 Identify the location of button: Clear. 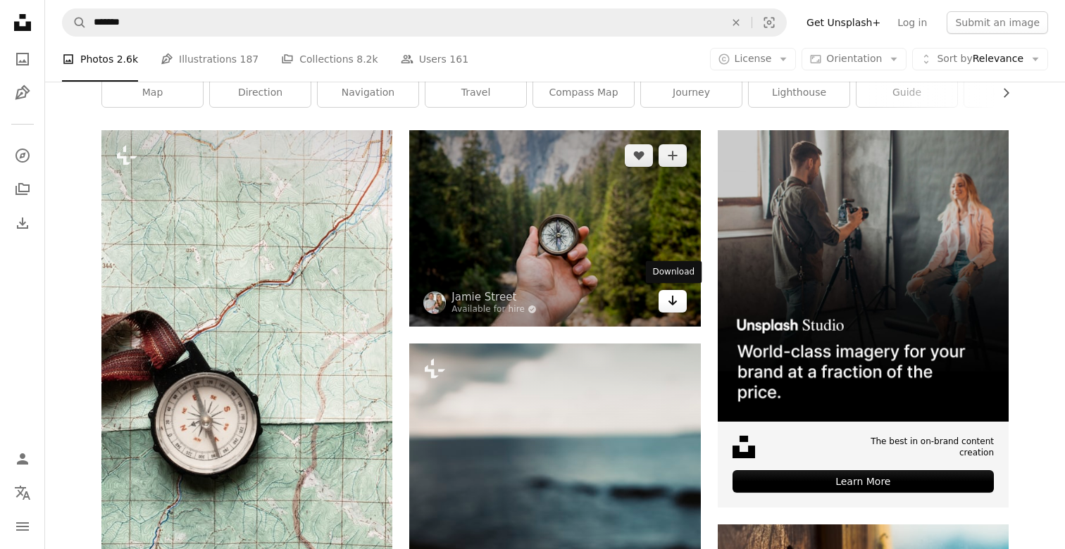
(736, 23).